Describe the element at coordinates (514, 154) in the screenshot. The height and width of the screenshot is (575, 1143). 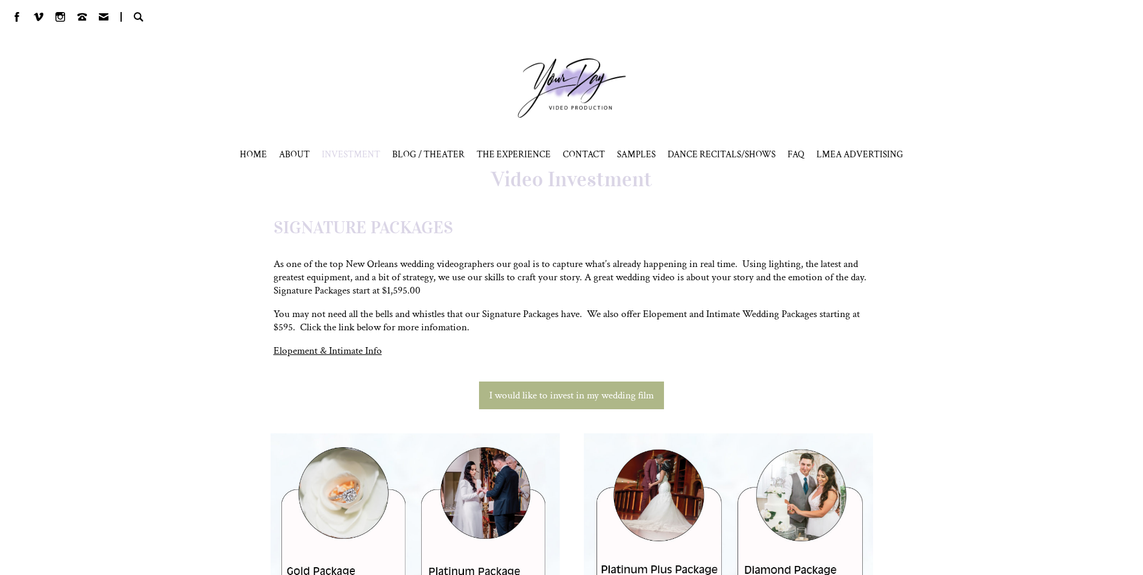
I see `a: THE EXPERIENCE` at that location.